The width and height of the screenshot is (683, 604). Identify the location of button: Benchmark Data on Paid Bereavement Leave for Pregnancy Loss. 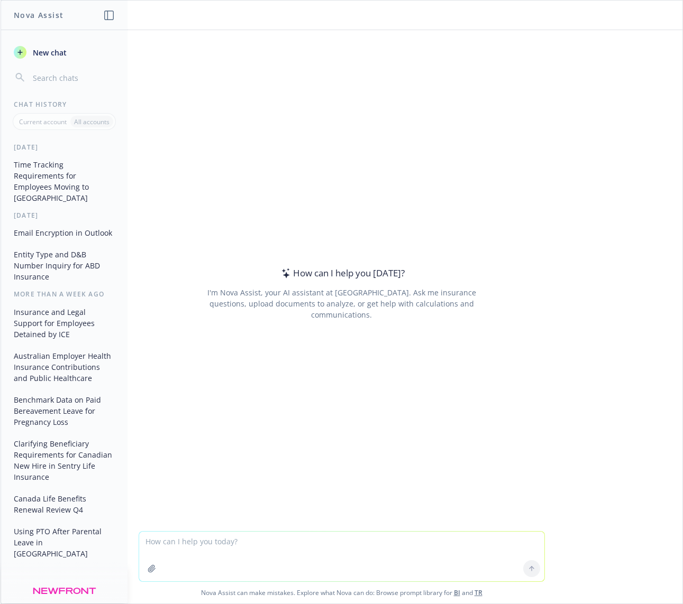
(64, 411).